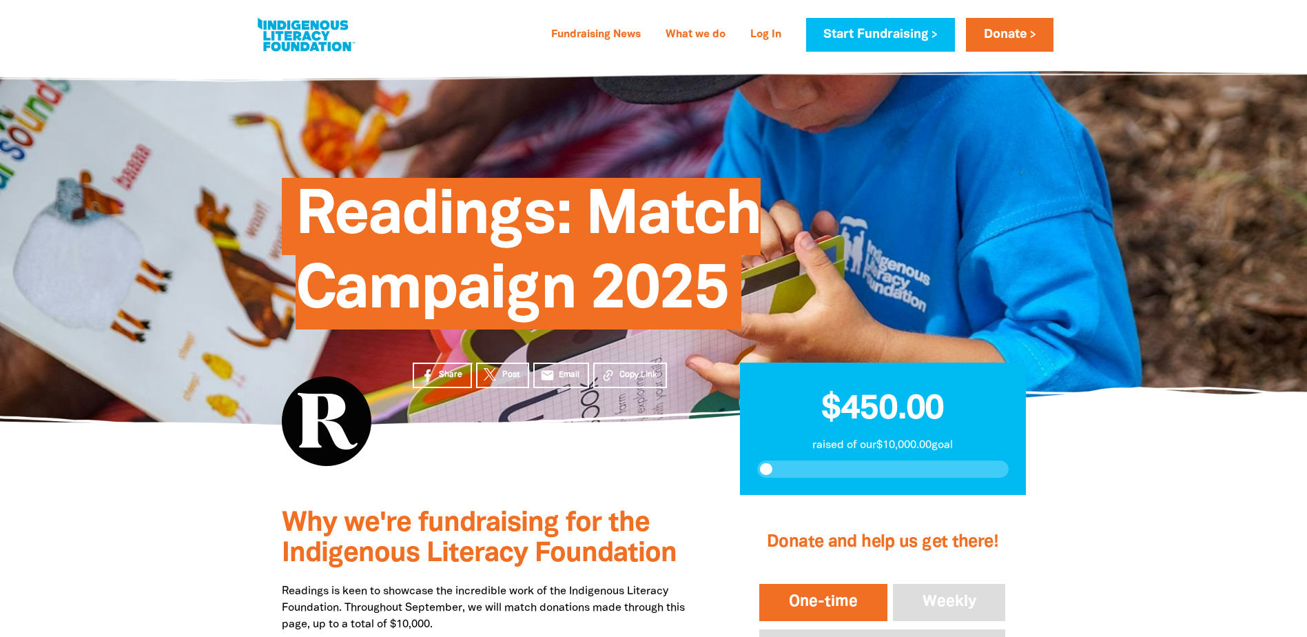 Image resolution: width=1307 pixels, height=637 pixels. I want to click on a: Share, so click(442, 375).